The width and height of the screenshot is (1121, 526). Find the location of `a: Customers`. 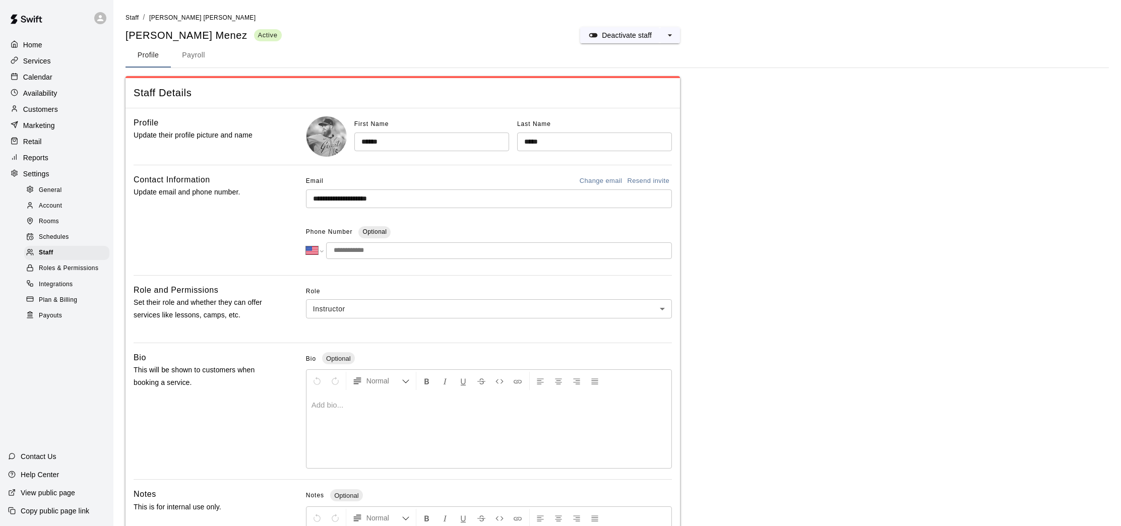

a: Customers is located at coordinates (56, 109).